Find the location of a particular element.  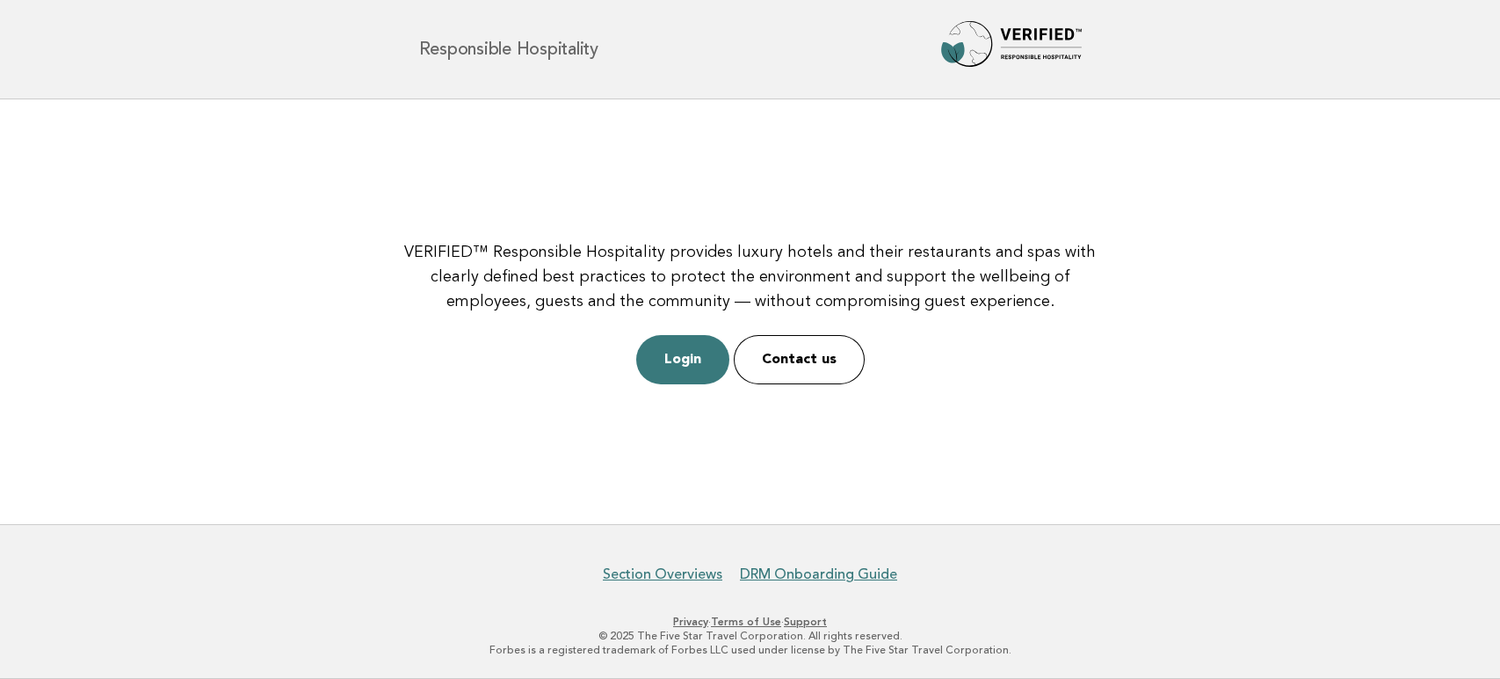

a: Login is located at coordinates (683, 360).